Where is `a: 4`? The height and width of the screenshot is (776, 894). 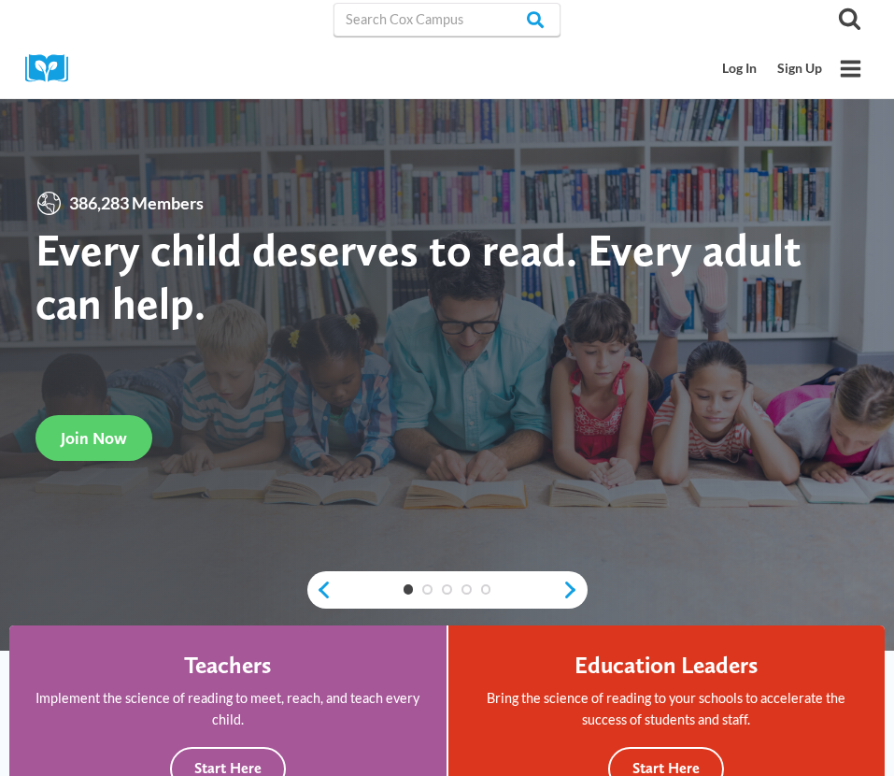 a: 4 is located at coordinates (466, 589).